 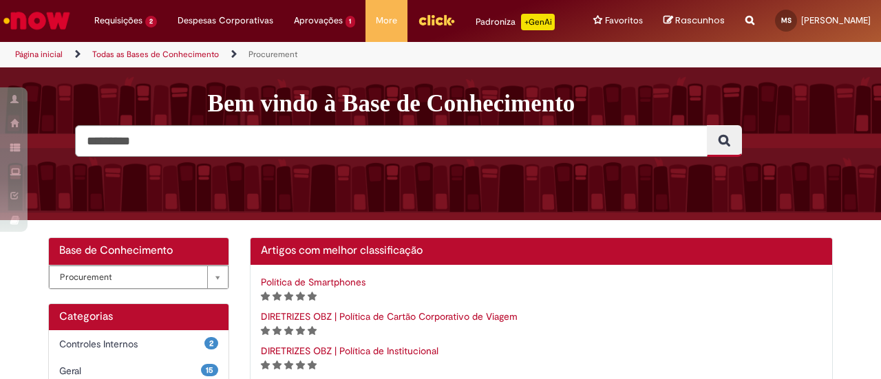 I want to click on a: DIRETRIZES OBZ | Política de Institucional, so click(x=350, y=351).